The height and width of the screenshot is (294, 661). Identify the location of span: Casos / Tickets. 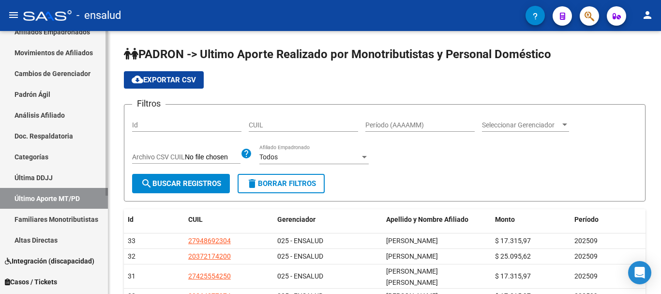
(31, 282).